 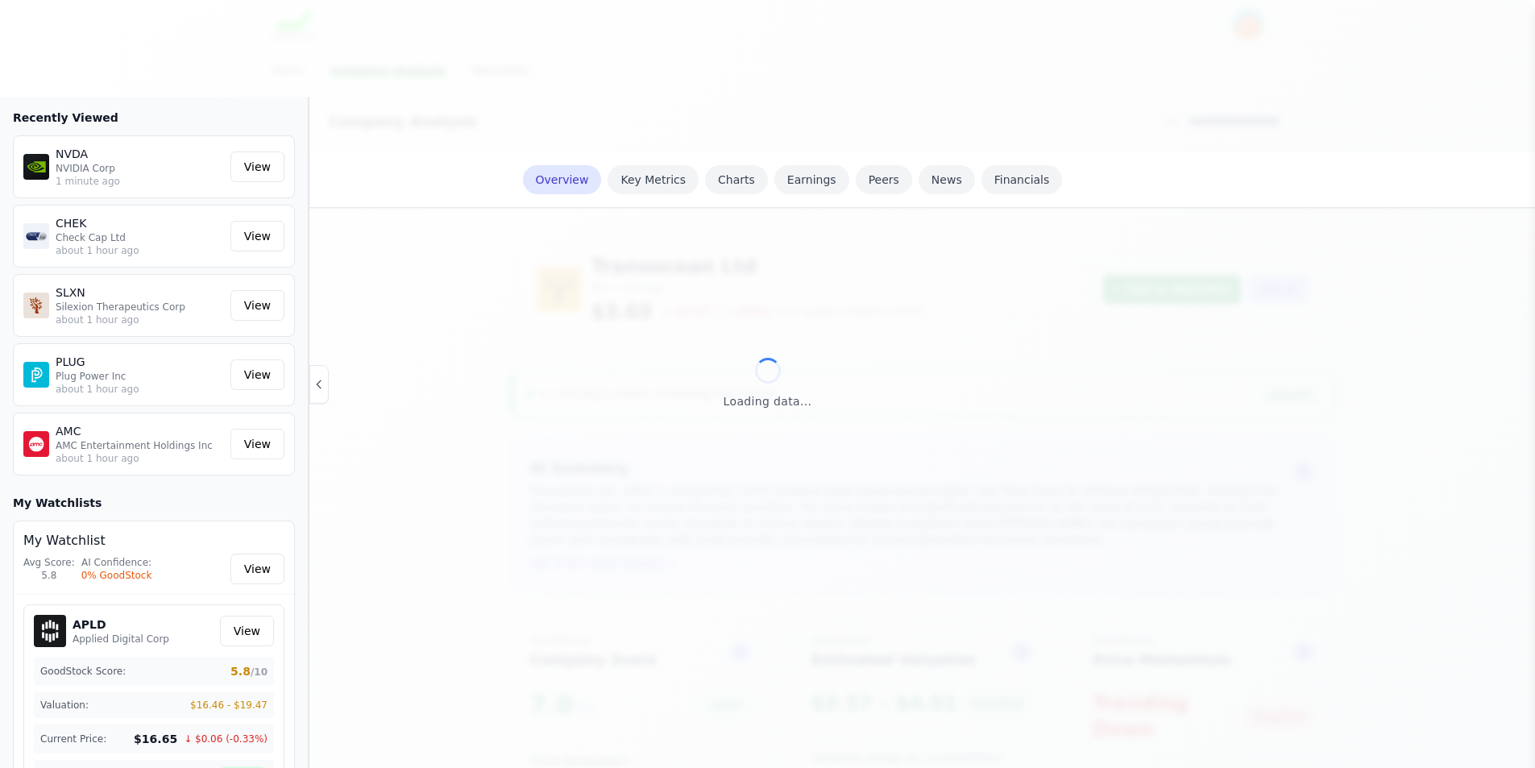 What do you see at coordinates (49, 563) in the screenshot?
I see `div: Avg Score:` at bounding box center [49, 563].